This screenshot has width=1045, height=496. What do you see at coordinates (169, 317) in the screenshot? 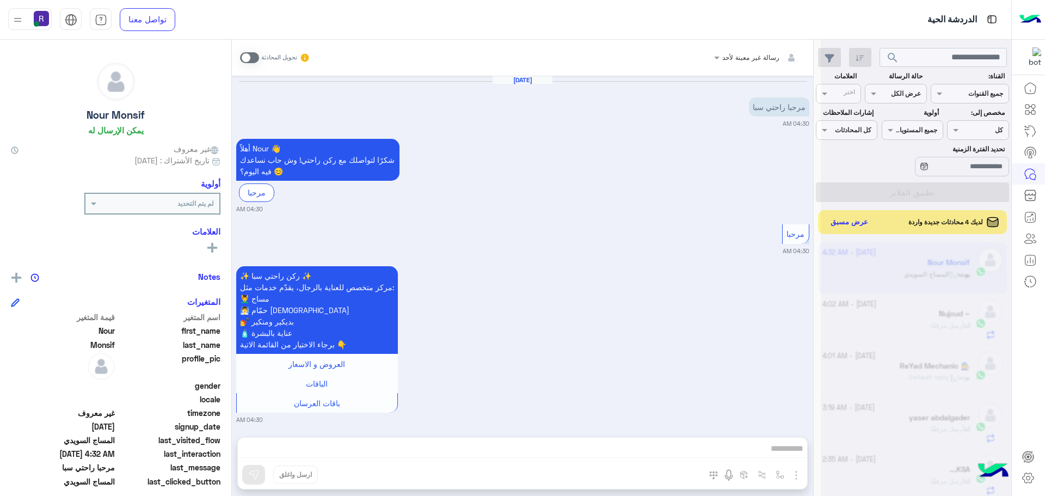
I see `span: اسم المتغير` at bounding box center [169, 317].